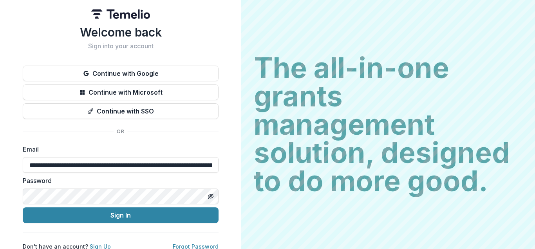  What do you see at coordinates (118, 180) in the screenshot?
I see `label: Password` at bounding box center [118, 180].